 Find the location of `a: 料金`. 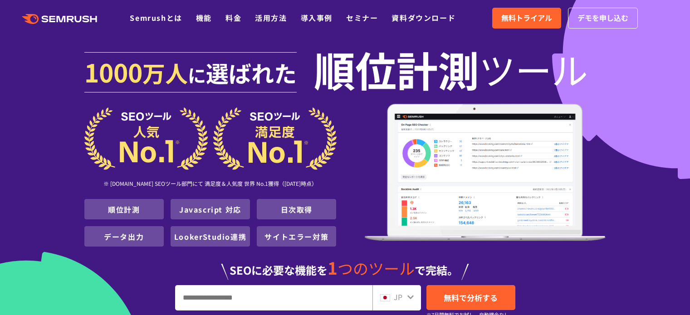

a: 料金 is located at coordinates (233, 18).